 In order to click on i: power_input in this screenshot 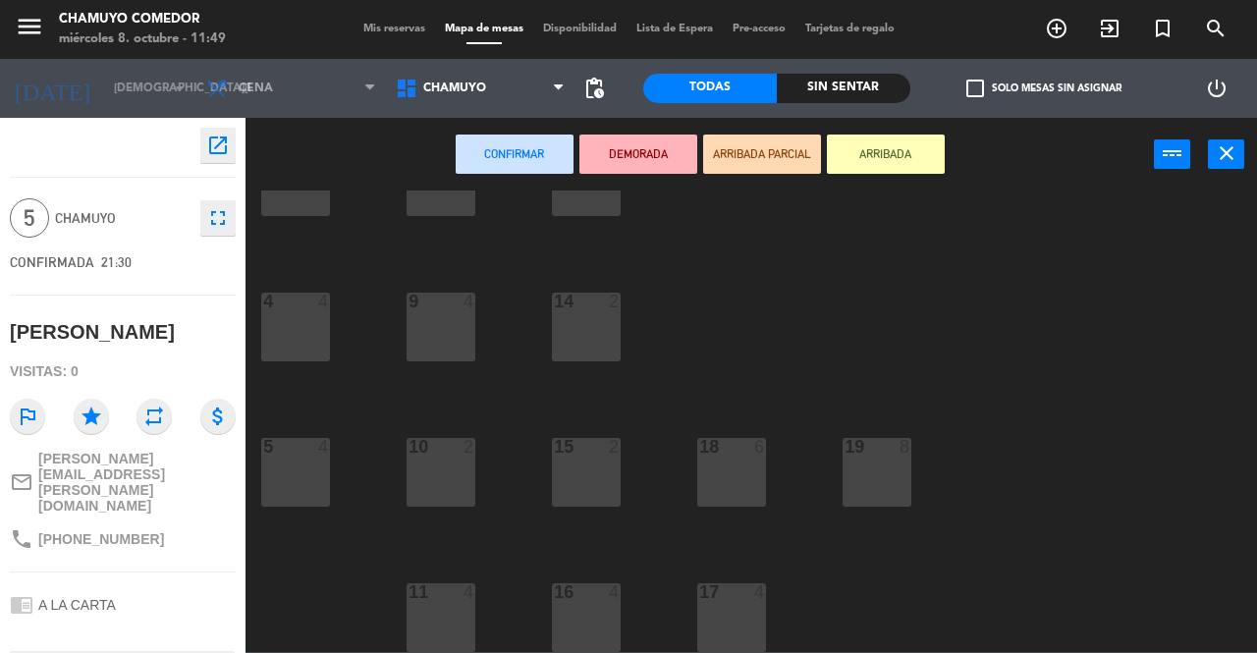, I will do `click(1172, 153)`.